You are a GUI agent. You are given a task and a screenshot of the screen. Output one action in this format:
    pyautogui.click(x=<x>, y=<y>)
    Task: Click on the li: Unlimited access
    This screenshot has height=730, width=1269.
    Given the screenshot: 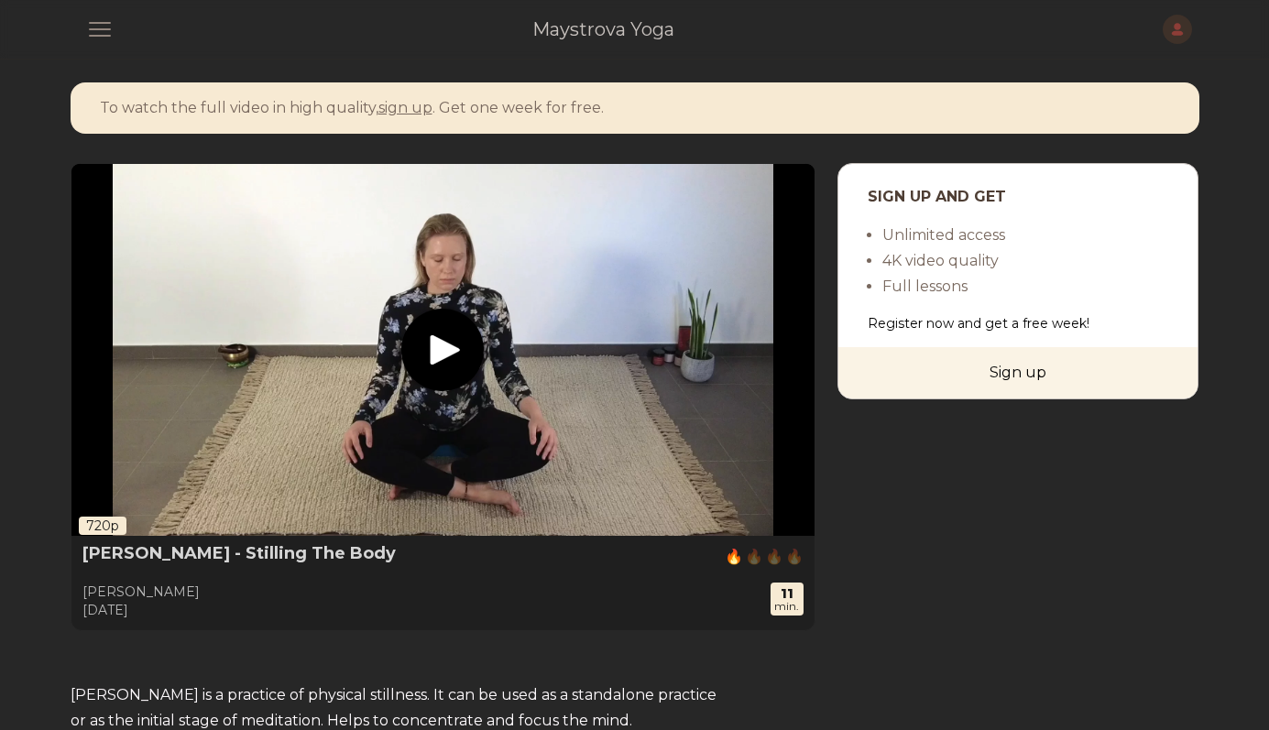 What is the action you would take?
    pyautogui.click(x=1025, y=236)
    